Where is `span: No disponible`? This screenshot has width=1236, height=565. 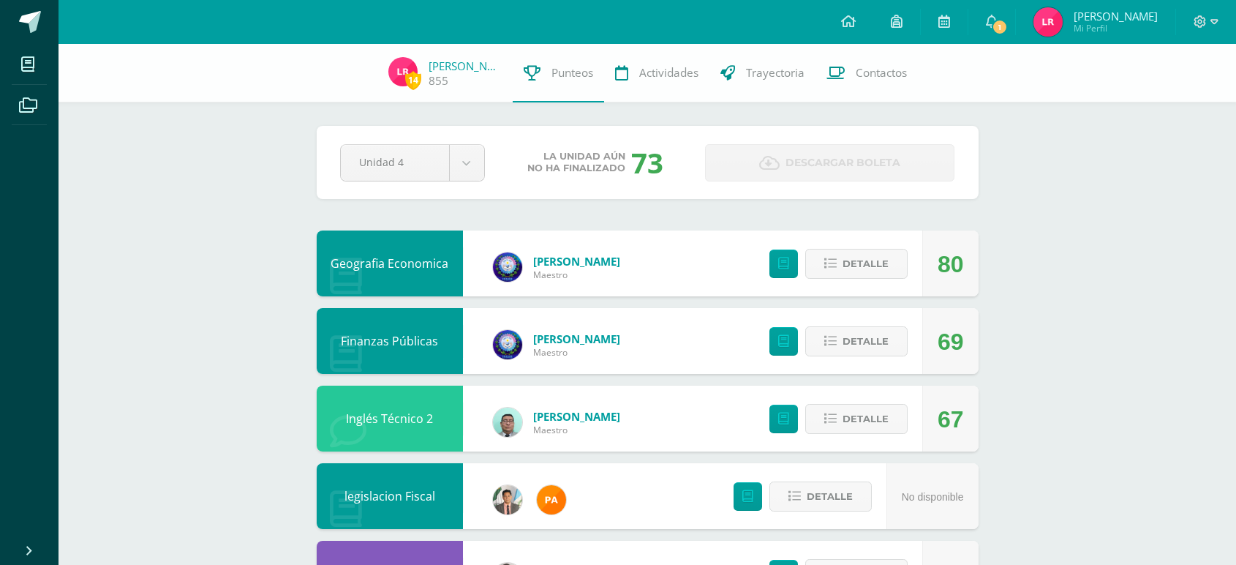 span: No disponible is located at coordinates (932, 497).